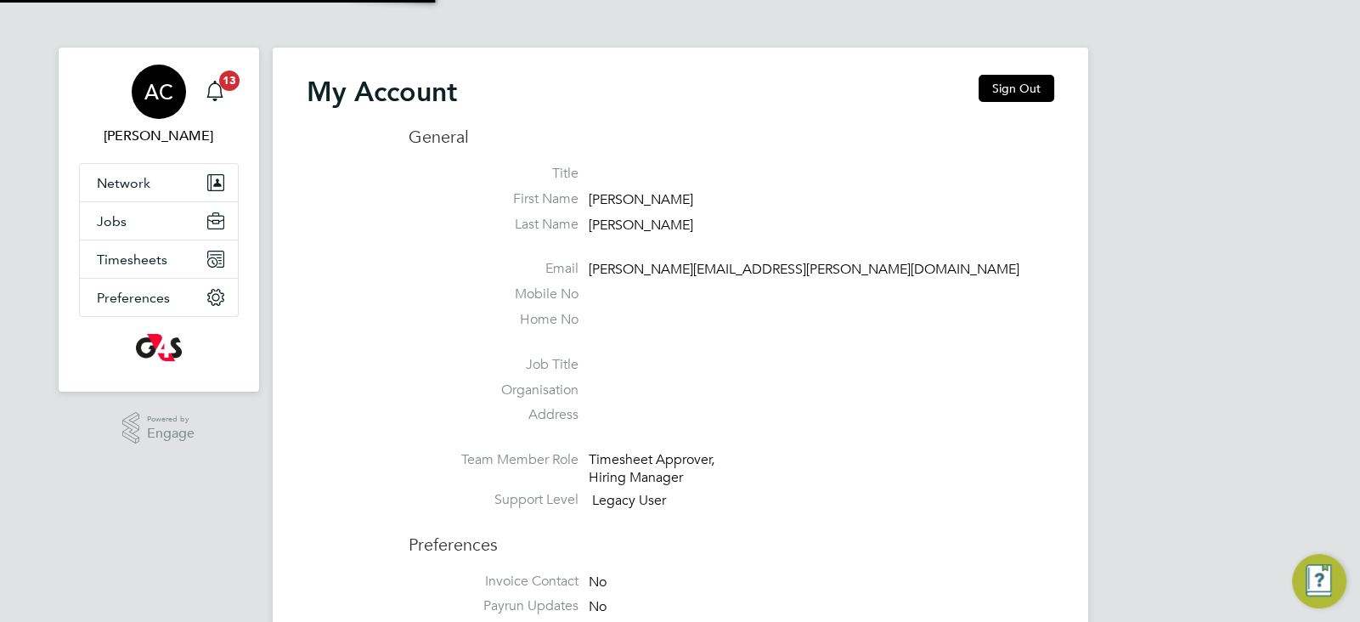  Describe the element at coordinates (229, 81) in the screenshot. I see `span: 13` at that location.